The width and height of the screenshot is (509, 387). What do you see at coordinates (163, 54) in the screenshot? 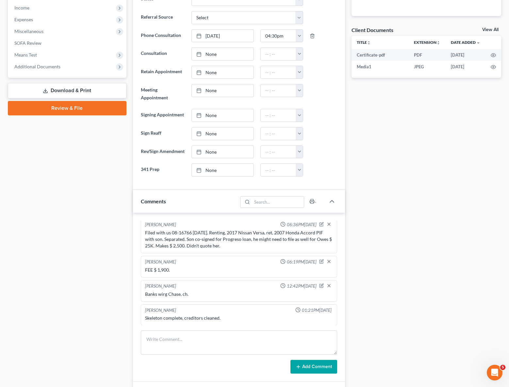
I see `label: Consultation` at bounding box center [163, 54].